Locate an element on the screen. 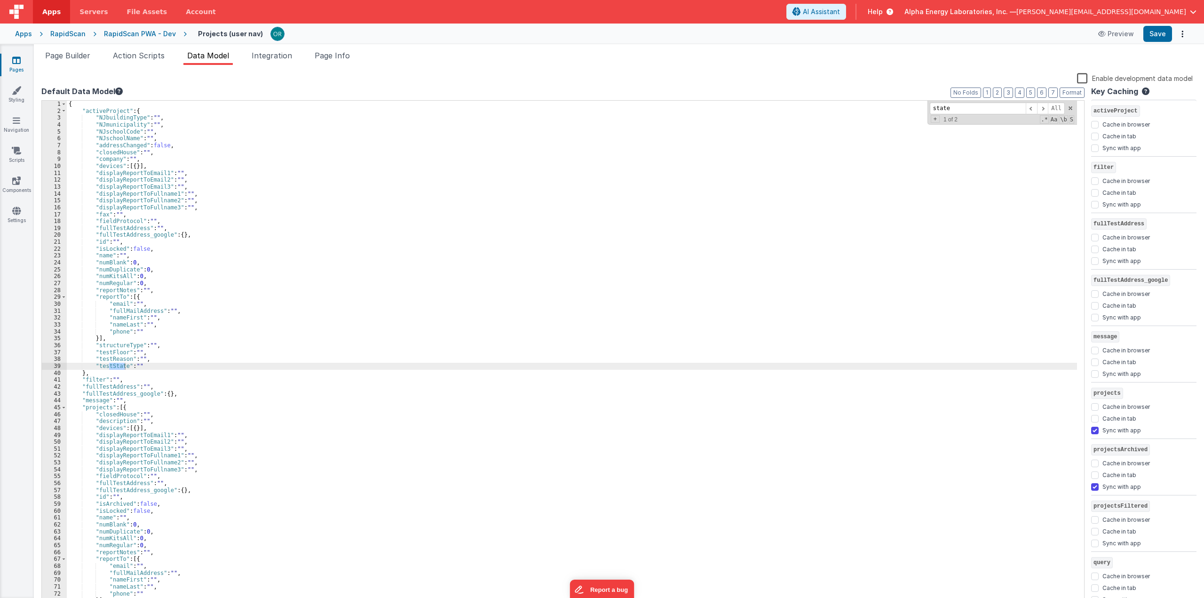  div: 46 is located at coordinates (54, 414).